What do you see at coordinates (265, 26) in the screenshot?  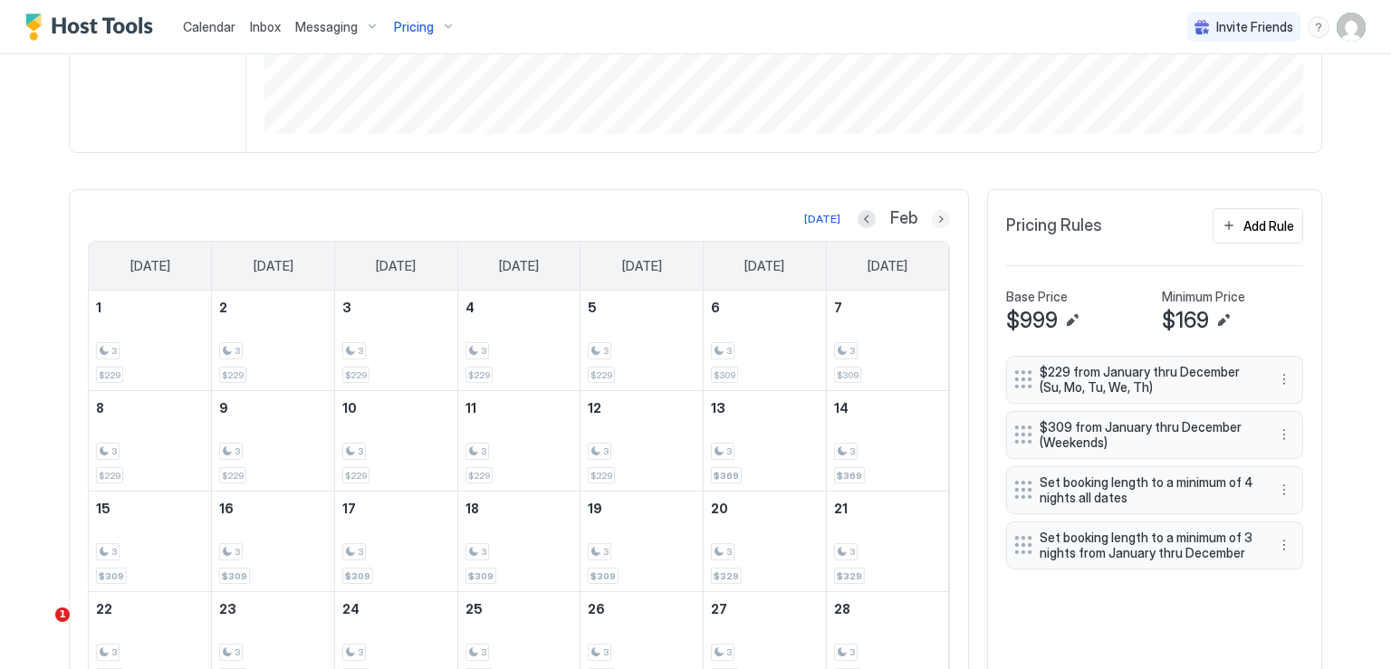 I see `span: Inbox` at bounding box center [265, 26].